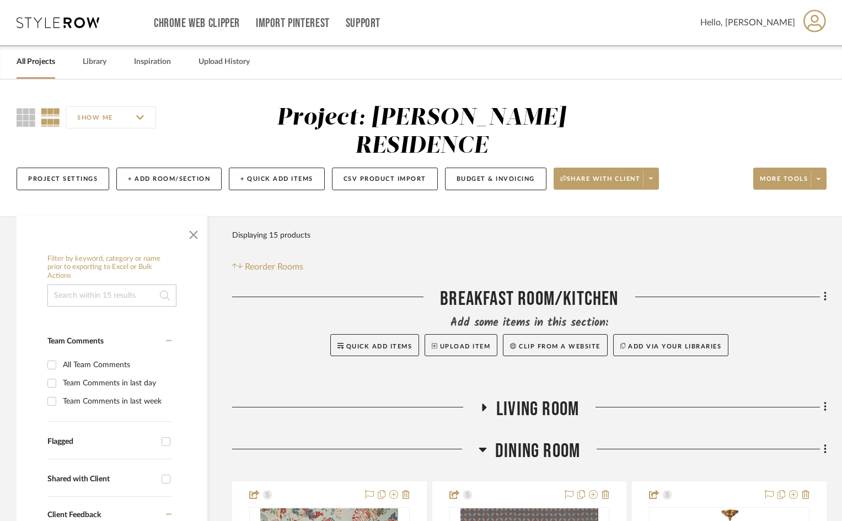 Image resolution: width=842 pixels, height=521 pixels. Describe the element at coordinates (277, 179) in the screenshot. I see `button: + Quick Add Items` at that location.